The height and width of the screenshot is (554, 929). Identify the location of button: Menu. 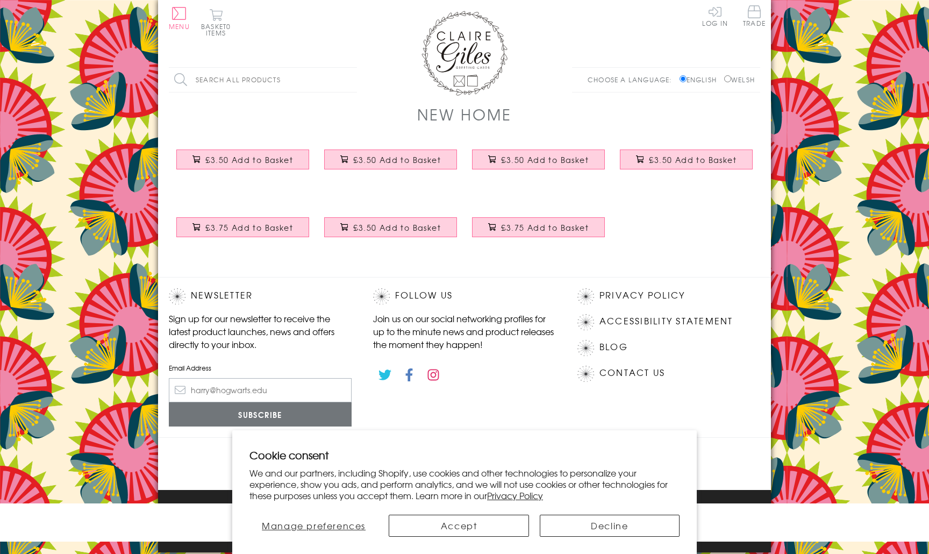
(179, 18).